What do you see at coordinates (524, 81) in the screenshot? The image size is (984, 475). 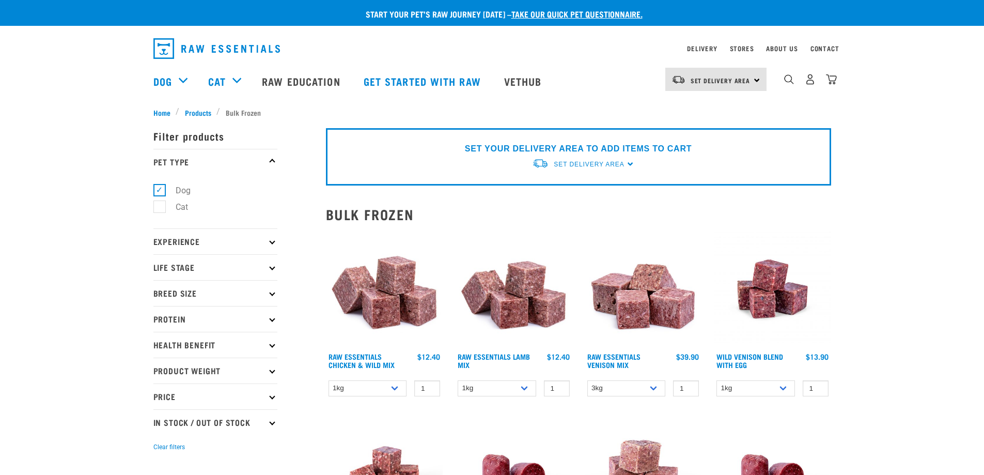 I see `a: Vethub` at bounding box center [524, 81].